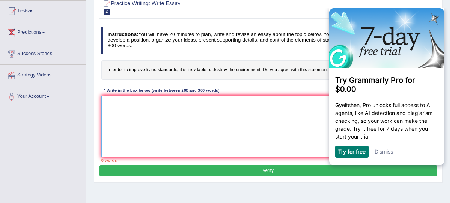 Image resolution: width=450 pixels, height=203 pixels. What do you see at coordinates (268, 70) in the screenshot?
I see `h4: In order to improve living standards, it is inevitable to destroy the environment. Do you agree w...` at bounding box center [268, 70].